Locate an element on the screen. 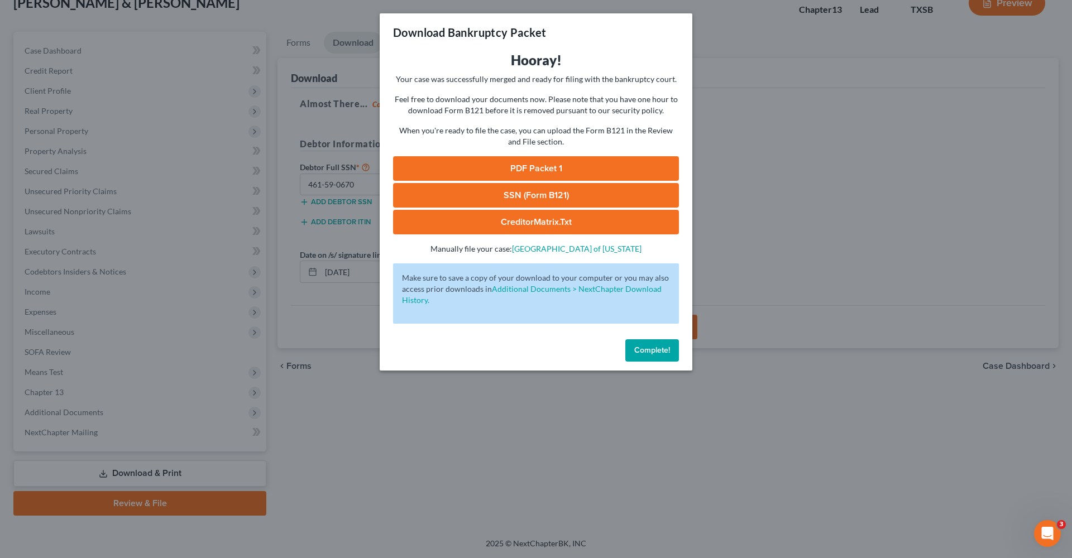  p: Make sure to save a copy of your download to your computer or you may also access prior downloads in is located at coordinates (536, 289).